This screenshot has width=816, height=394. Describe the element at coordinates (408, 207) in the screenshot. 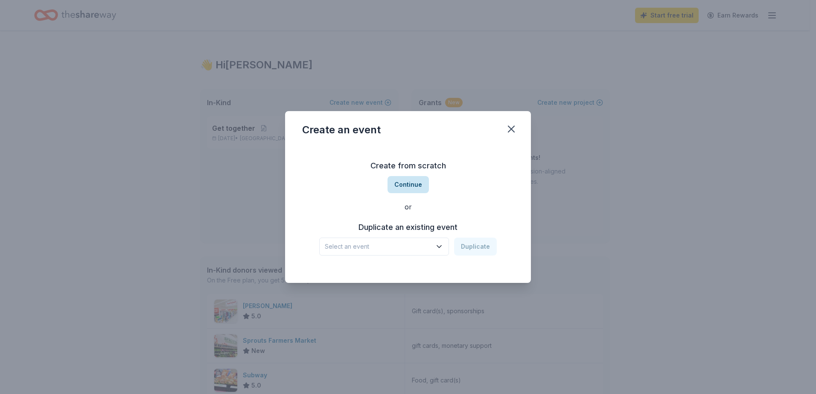

I see `div: or` at that location.